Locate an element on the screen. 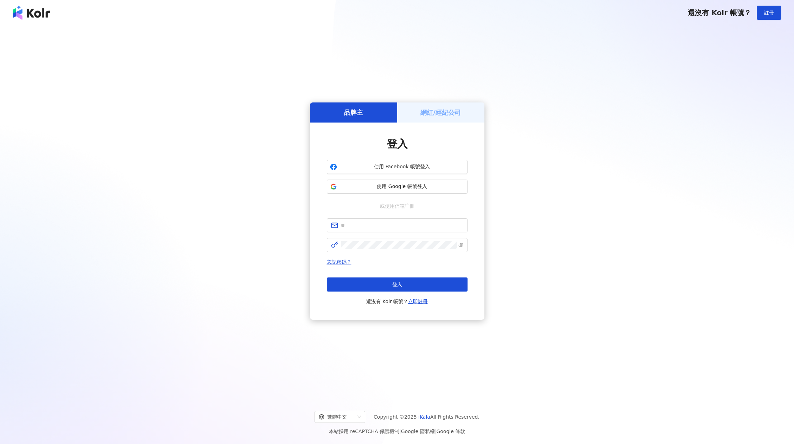 This screenshot has height=444, width=794. span: 使用 Google 帳號登入 is located at coordinates (402, 186).